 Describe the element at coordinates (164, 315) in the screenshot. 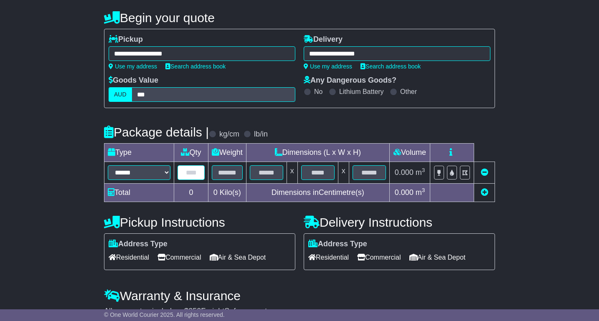

I see `span: © One World Courier 2025. All rights reserved.` at that location.